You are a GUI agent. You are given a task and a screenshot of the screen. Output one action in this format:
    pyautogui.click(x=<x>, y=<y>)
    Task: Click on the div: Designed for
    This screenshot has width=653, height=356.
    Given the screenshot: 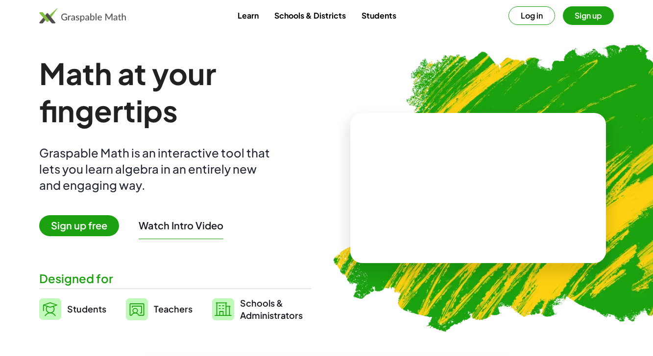 What is the action you would take?
    pyautogui.click(x=175, y=279)
    